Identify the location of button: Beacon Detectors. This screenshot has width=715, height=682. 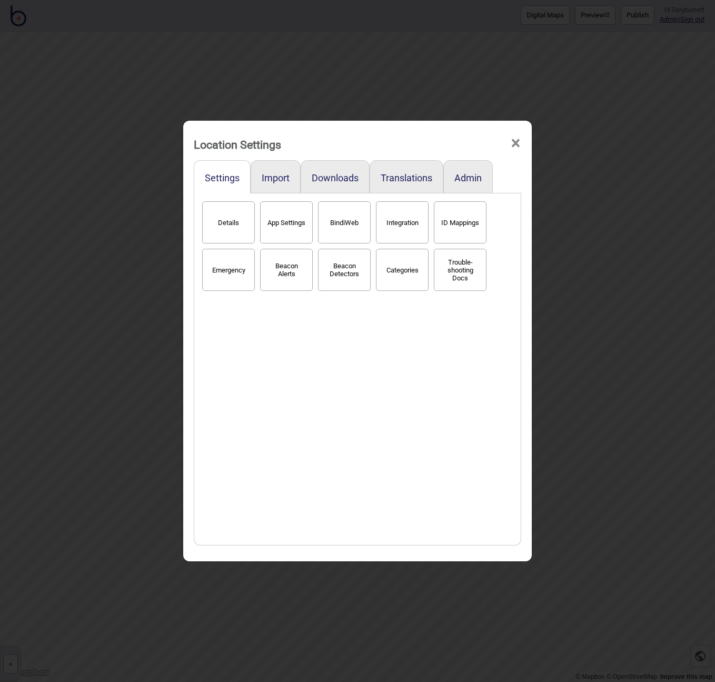
(344, 270).